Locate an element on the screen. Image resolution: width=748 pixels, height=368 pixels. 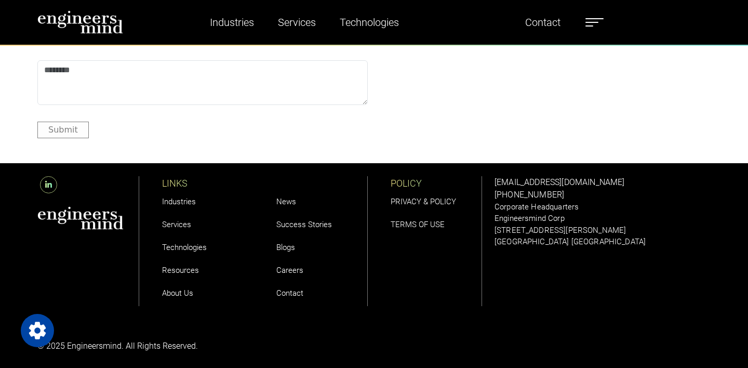
a: Success Stories is located at coordinates (304, 224).